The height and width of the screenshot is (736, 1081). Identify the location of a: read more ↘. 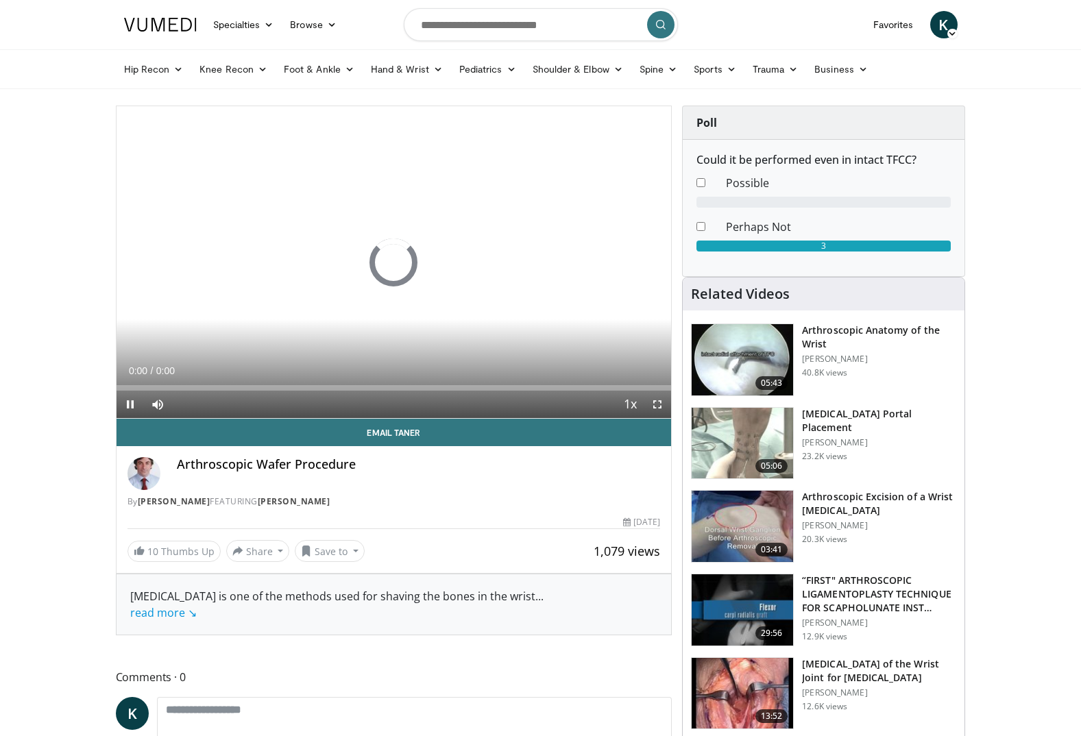
(163, 613).